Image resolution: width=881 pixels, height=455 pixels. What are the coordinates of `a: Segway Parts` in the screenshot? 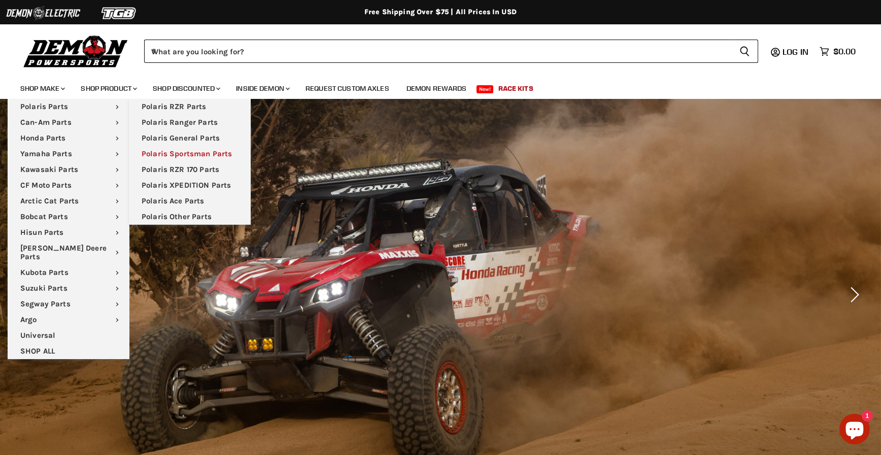 It's located at (68, 304).